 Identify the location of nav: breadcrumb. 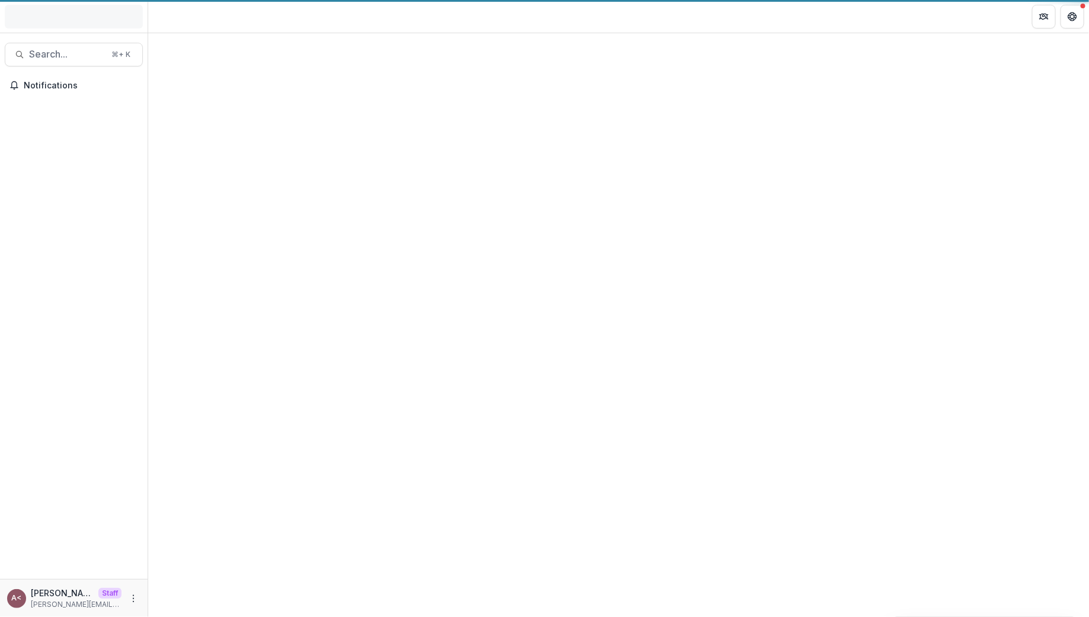
(178, 16).